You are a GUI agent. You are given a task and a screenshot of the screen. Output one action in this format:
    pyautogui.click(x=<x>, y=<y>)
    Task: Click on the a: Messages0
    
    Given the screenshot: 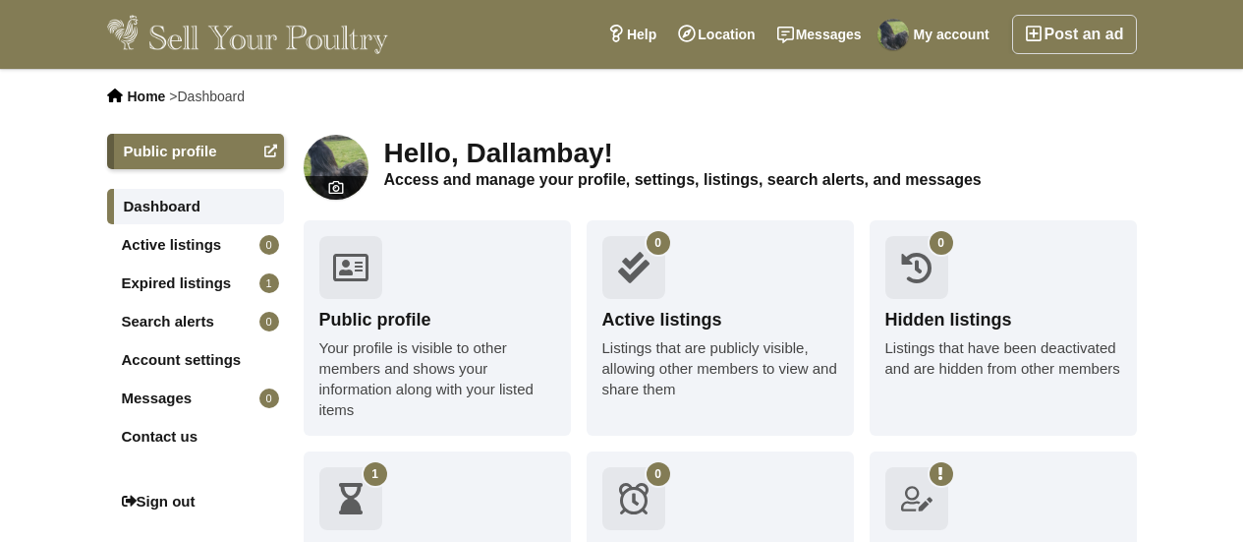 What is the action you would take?
    pyautogui.click(x=196, y=398)
    